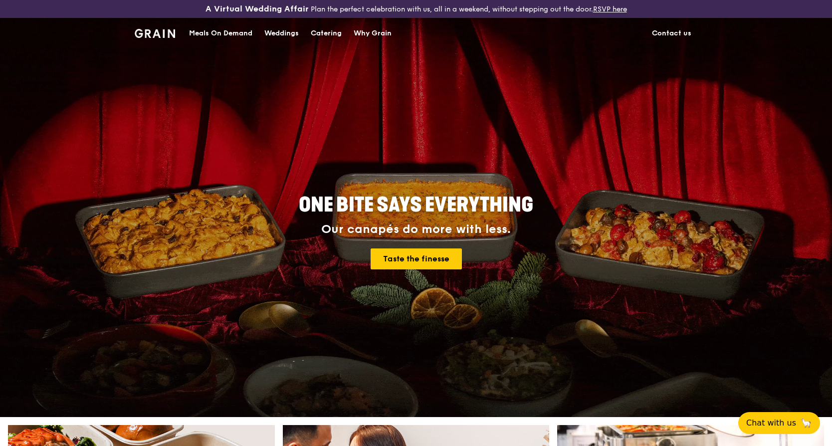 The width and height of the screenshot is (832, 446). What do you see at coordinates (416, 9) in the screenshot?
I see `div: Plan the perfect celebration with us, all in a weekend, without stepping out the door.` at bounding box center [416, 9].